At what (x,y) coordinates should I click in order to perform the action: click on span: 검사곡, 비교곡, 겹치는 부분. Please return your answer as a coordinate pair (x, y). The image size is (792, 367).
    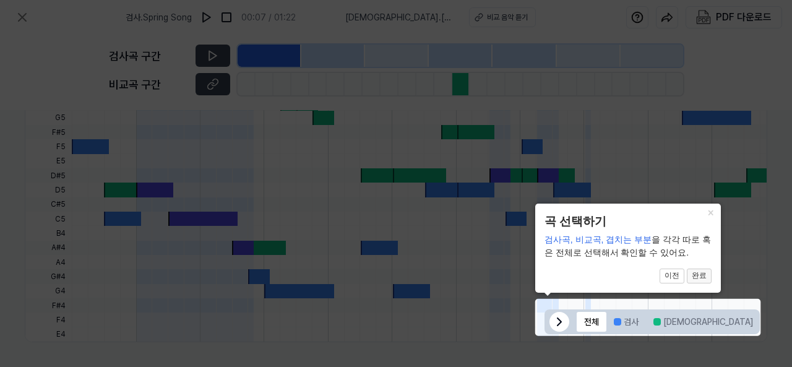
    Looking at the image, I should click on (598, 239).